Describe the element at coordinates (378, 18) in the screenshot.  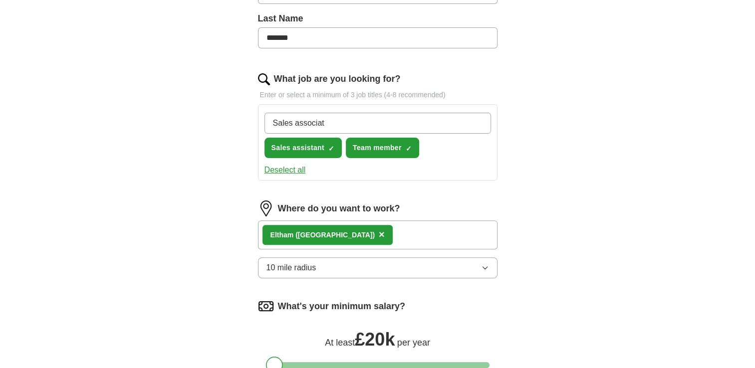
I see `label: Last Name` at that location.